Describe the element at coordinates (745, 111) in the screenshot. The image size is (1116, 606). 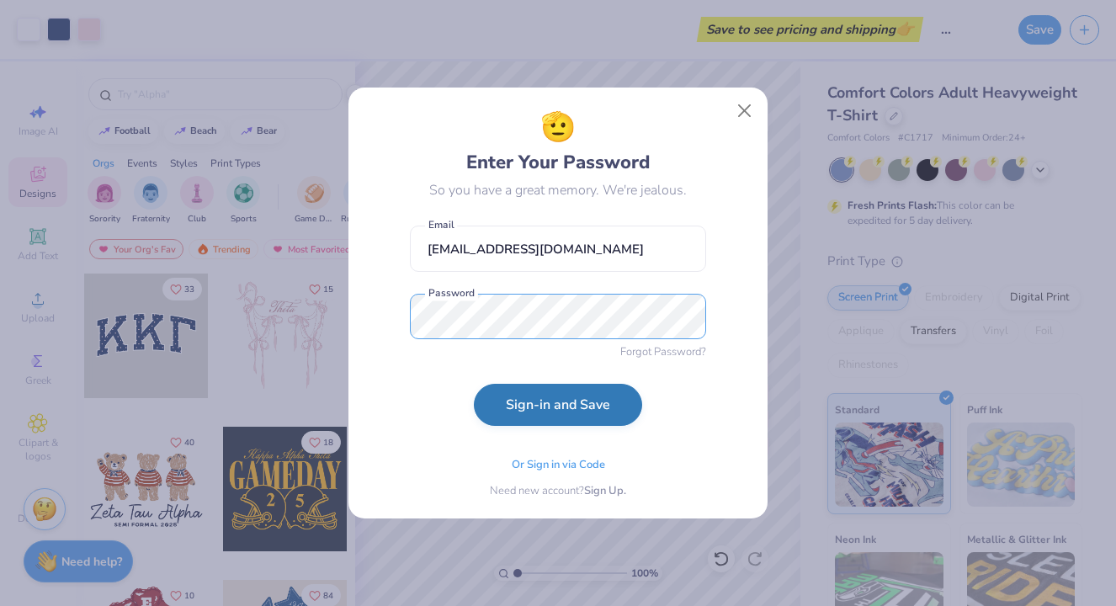
I see `button: Close` at that location.